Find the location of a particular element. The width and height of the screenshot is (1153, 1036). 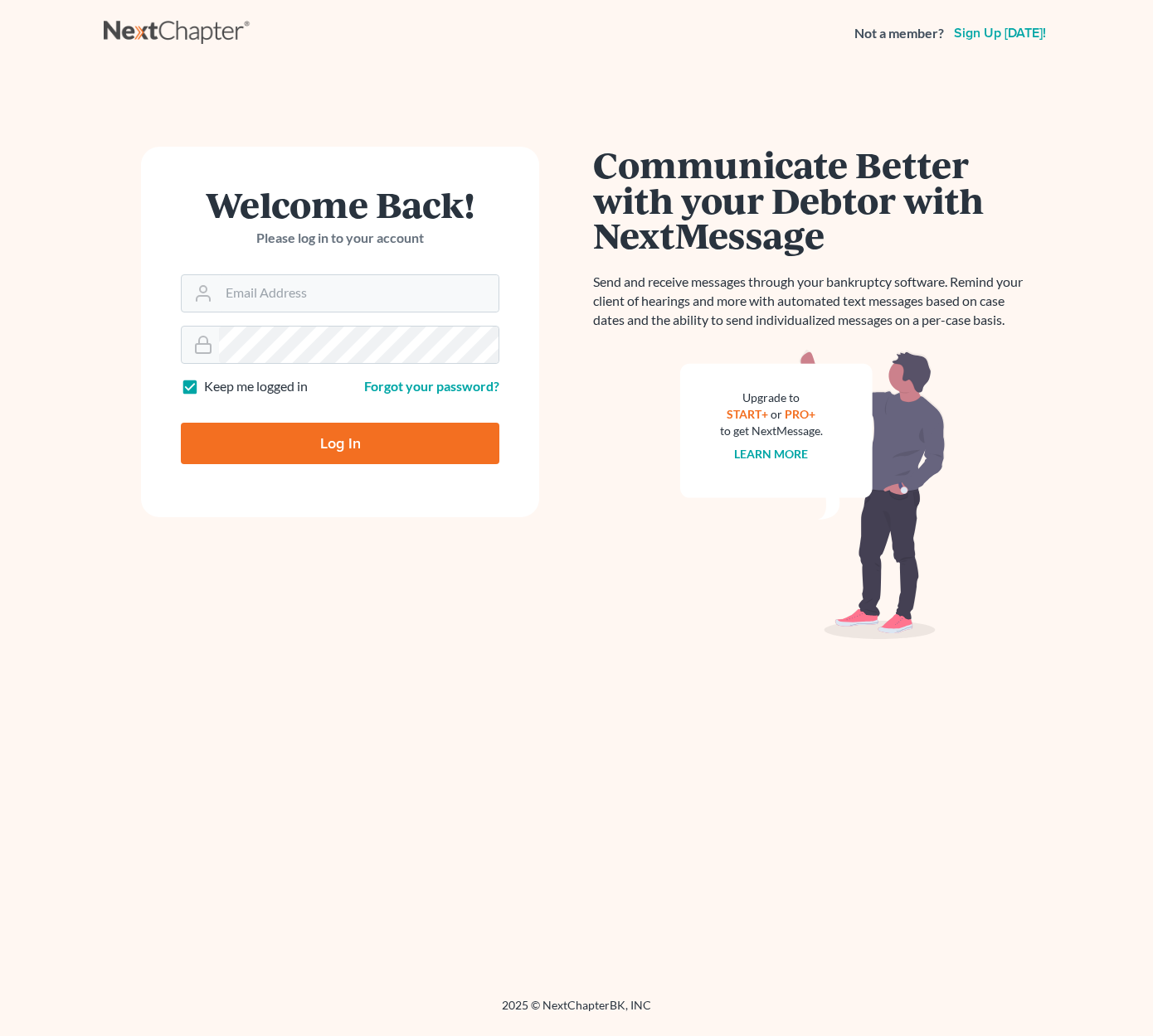

input: Email Address is located at coordinates (358, 294).